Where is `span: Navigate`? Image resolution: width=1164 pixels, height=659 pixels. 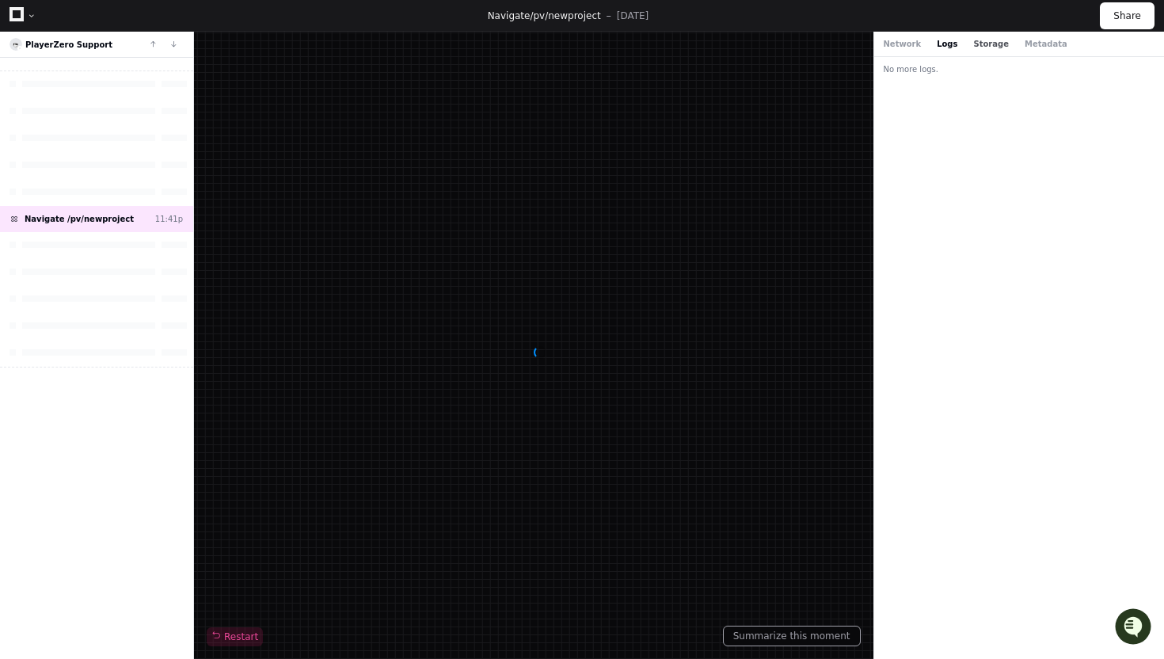 span: Navigate is located at coordinates (509, 16).